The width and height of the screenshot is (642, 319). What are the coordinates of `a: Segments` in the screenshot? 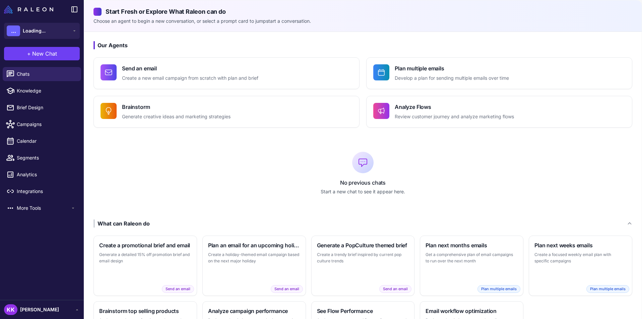 It's located at (42, 158).